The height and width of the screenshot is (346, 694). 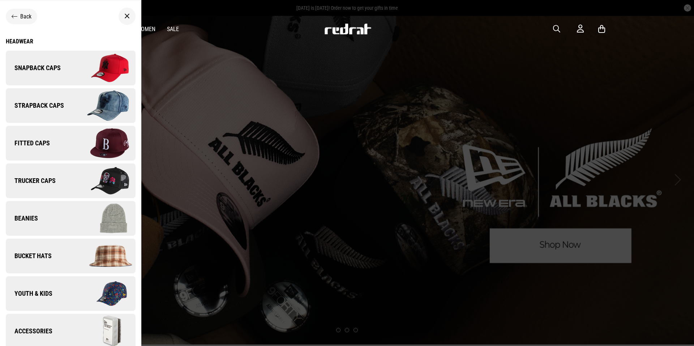 What do you see at coordinates (146, 29) in the screenshot?
I see `a: Women` at bounding box center [146, 29].